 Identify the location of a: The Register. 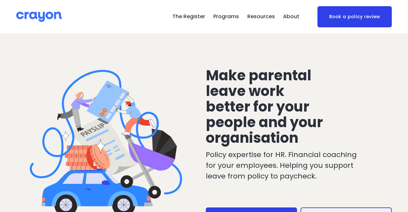
(189, 17).